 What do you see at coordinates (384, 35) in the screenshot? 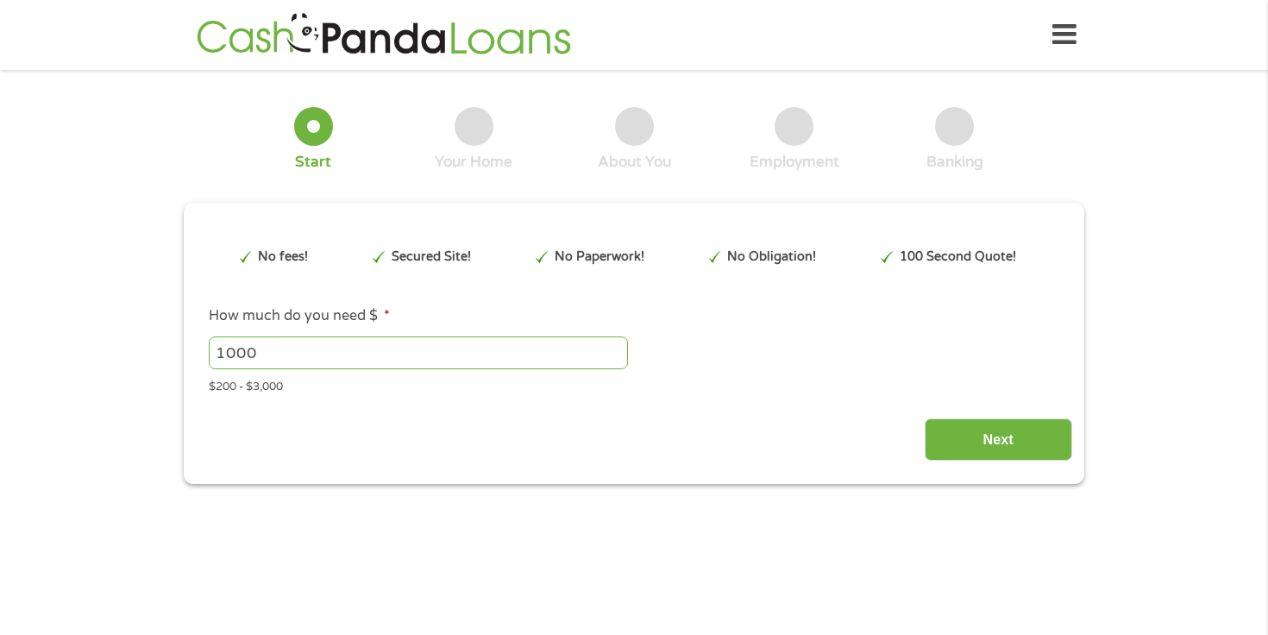
I see `img: GetLoanNow Logo` at bounding box center [384, 35].